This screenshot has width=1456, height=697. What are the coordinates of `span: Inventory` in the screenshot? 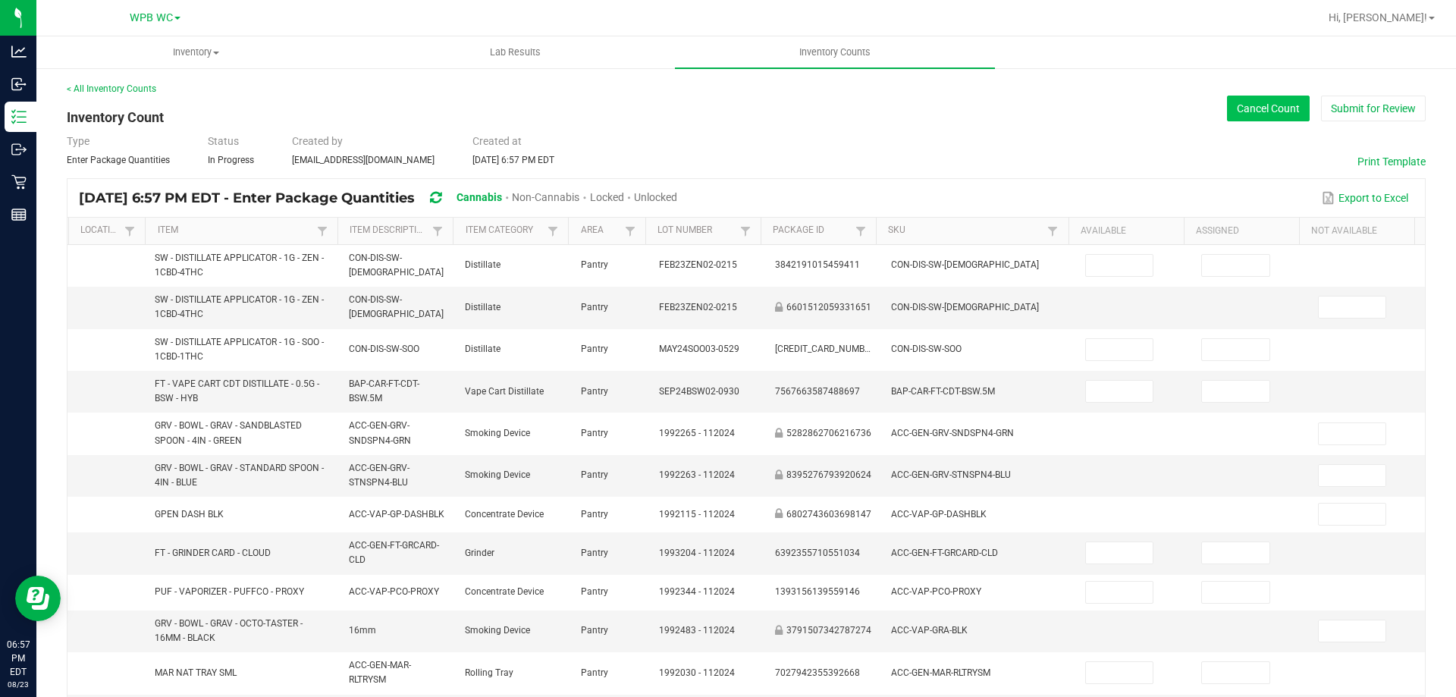 It's located at (196, 52).